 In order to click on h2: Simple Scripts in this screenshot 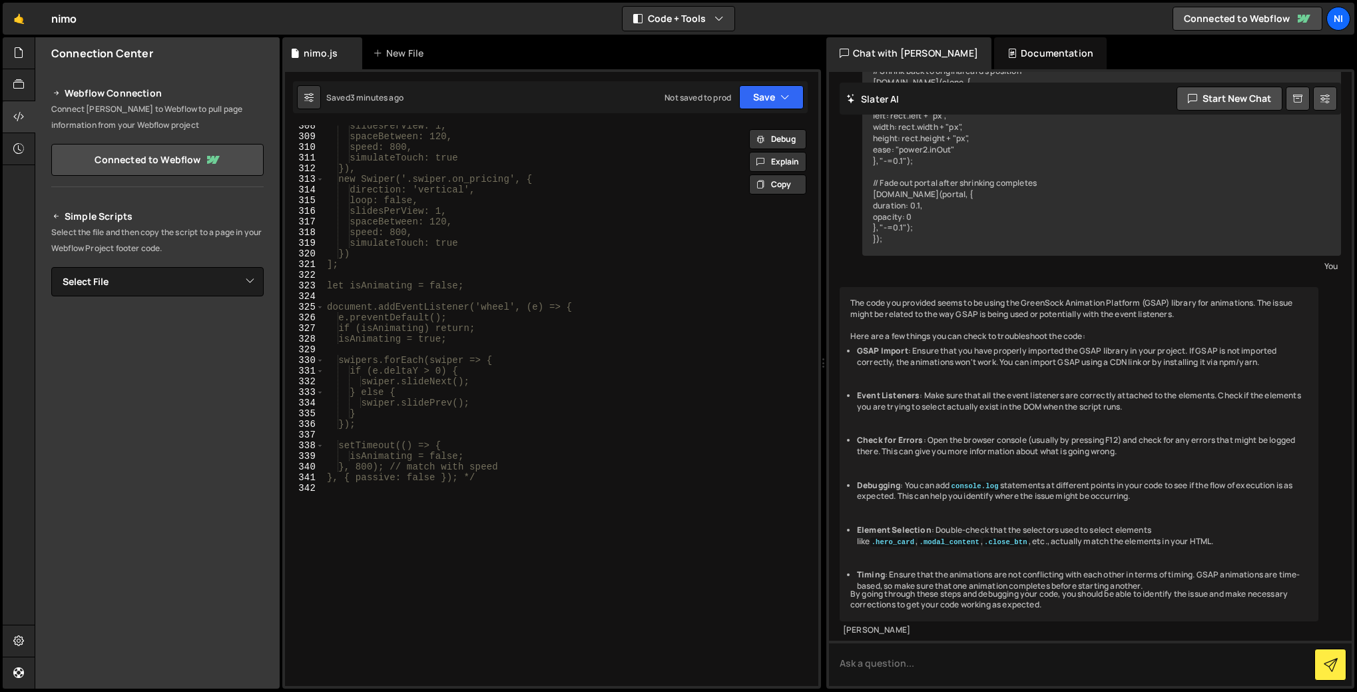, I will do `click(157, 216)`.